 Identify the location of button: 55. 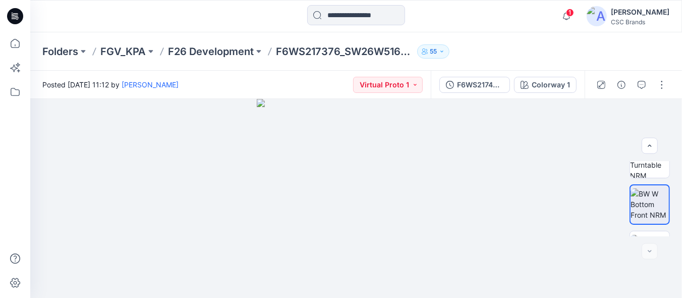
(434, 51).